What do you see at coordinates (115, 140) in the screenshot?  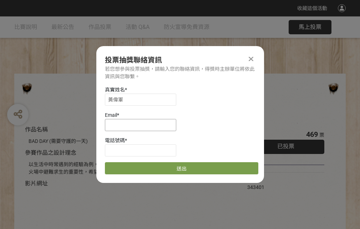 I see `span: 電話號碼` at bounding box center [115, 140].